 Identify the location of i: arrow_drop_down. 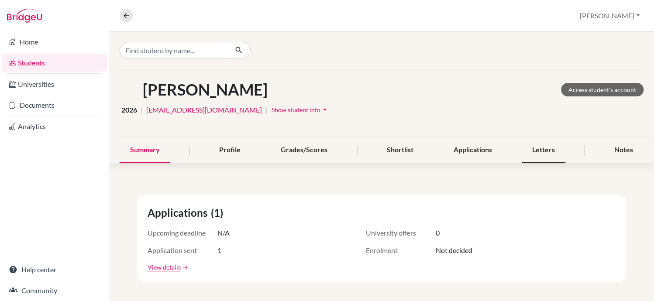
(325, 110).